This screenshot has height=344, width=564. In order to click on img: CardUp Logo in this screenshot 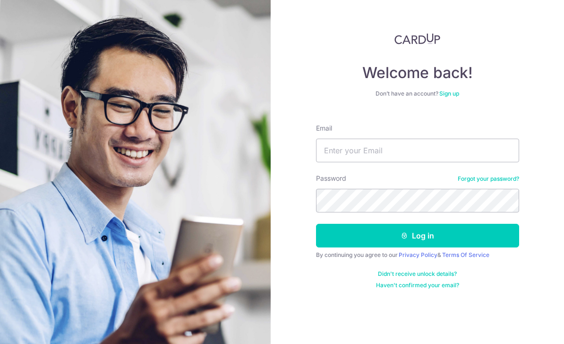, I will do `click(418, 39)`.